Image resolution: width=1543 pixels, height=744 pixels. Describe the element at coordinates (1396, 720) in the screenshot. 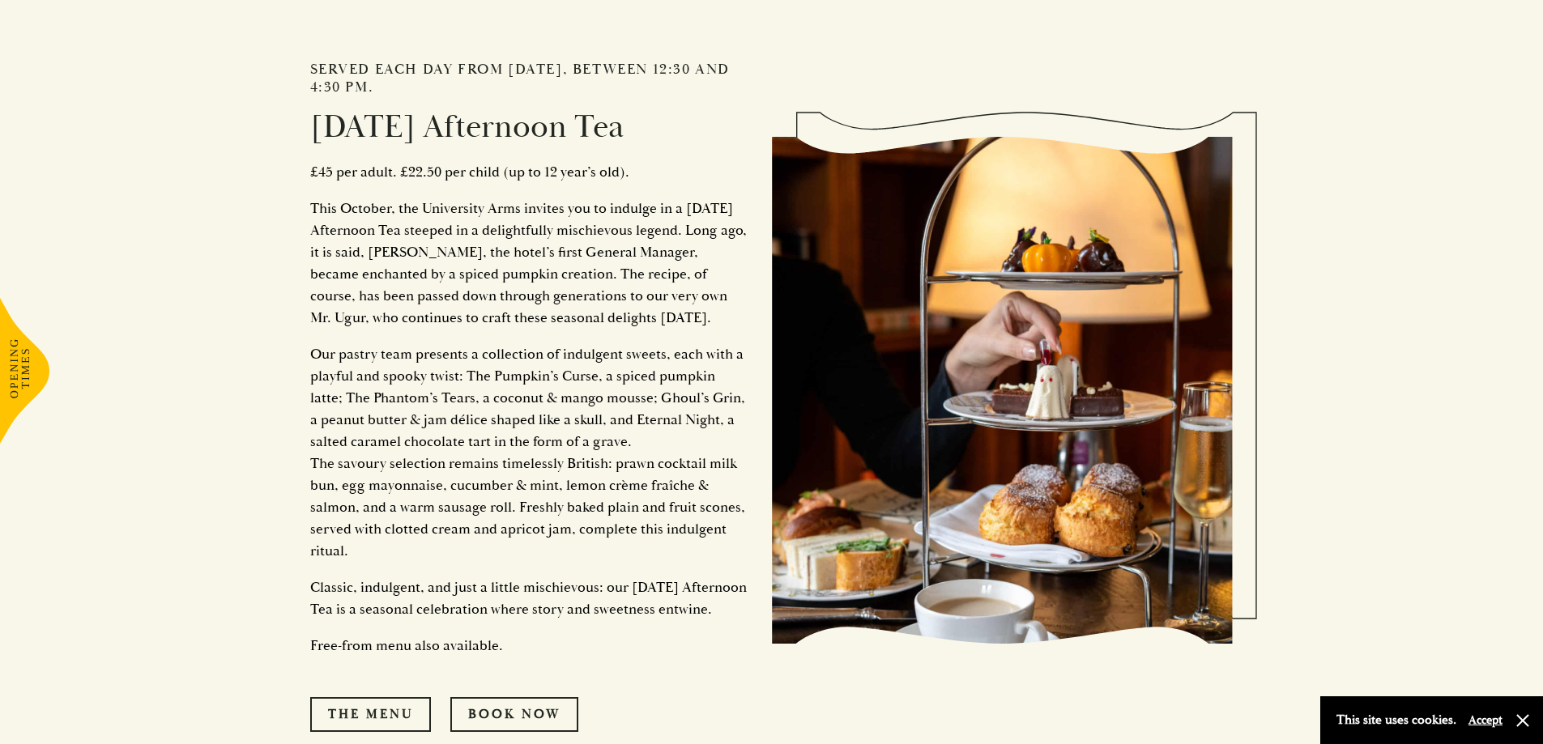

I see `p: This site uses cookies.` at that location.